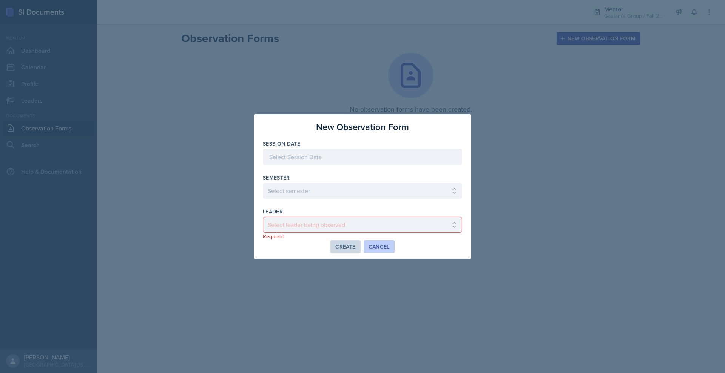 The width and height of the screenshot is (725, 373). Describe the element at coordinates (362, 237) in the screenshot. I see `p: Required` at that location.